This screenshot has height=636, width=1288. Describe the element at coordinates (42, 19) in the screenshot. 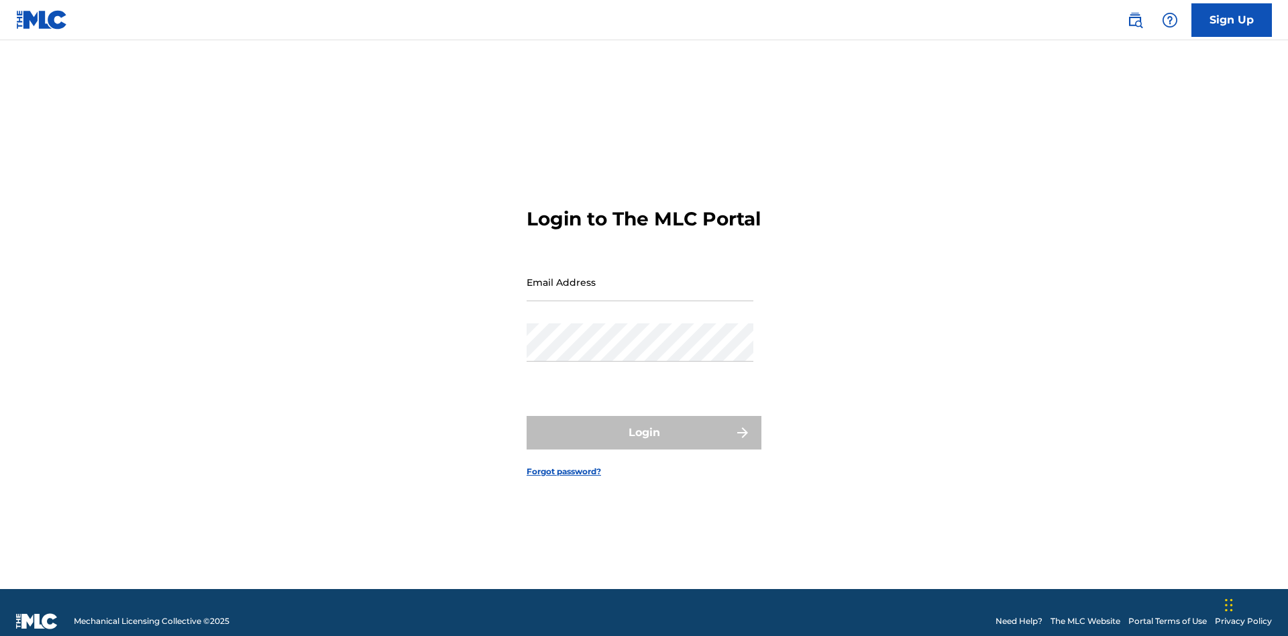

I see `img: MLC Logo` at that location.